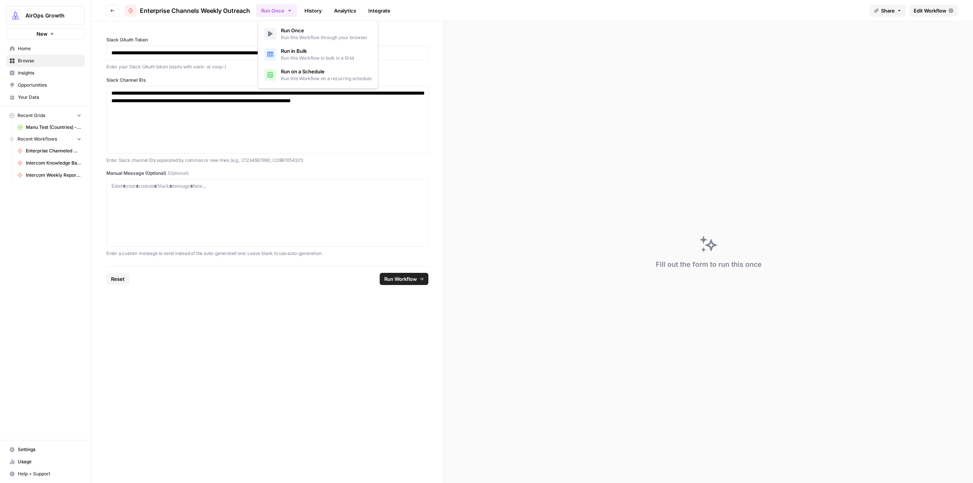  I want to click on a: Run OnceRun this Workflow through your browser, so click(318, 34).